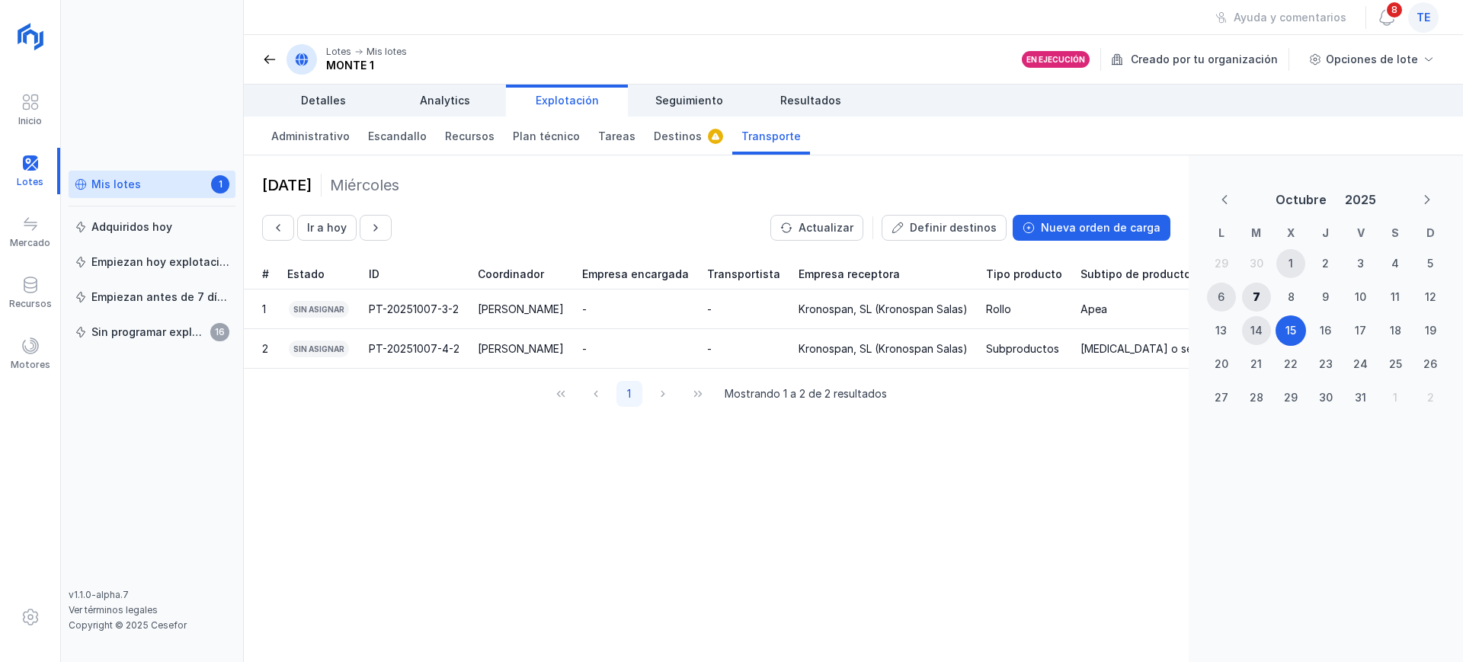 The height and width of the screenshot is (662, 1463). What do you see at coordinates (327, 228) in the screenshot?
I see `button: Ir a hoy` at bounding box center [327, 228].